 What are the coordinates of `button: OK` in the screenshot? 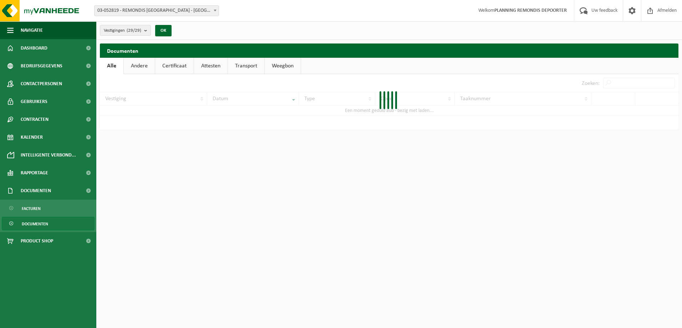 It's located at (163, 31).